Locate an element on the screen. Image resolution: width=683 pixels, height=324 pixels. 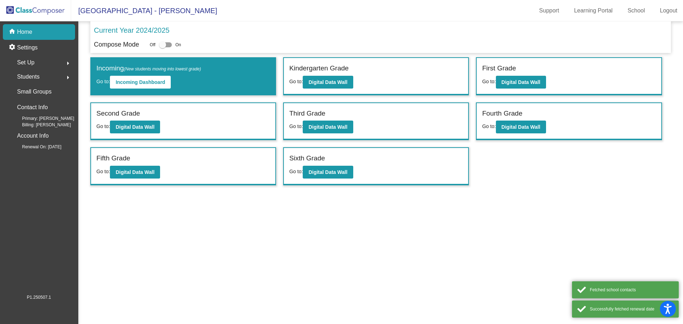
label: Second Grade is located at coordinates (118, 113).